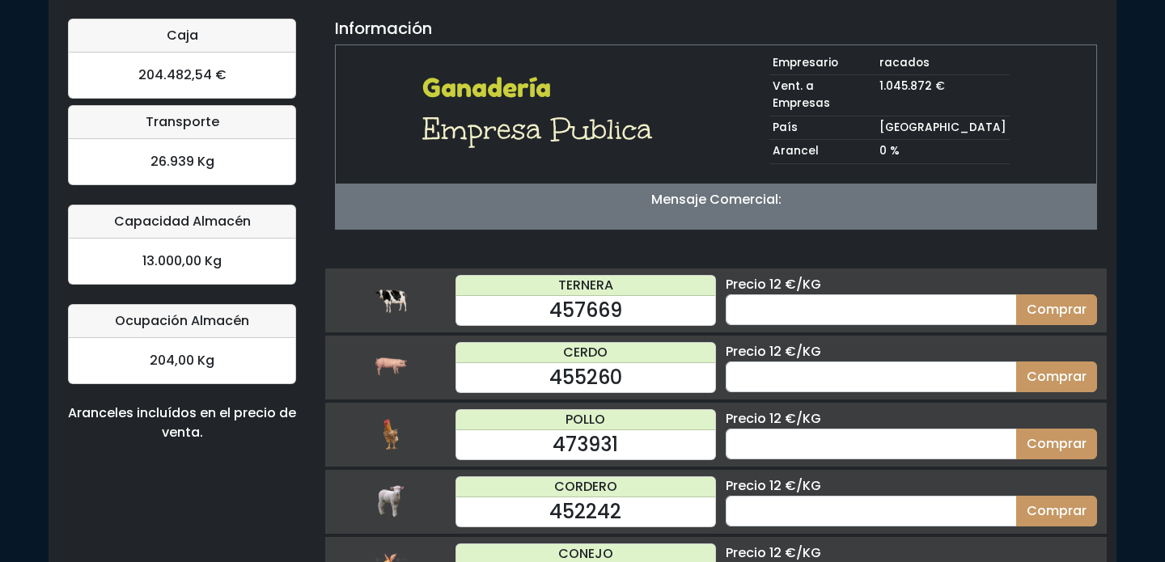 This screenshot has width=1165, height=562. What do you see at coordinates (182, 75) in the screenshot?
I see `div: 204.482,54 €` at bounding box center [182, 75].